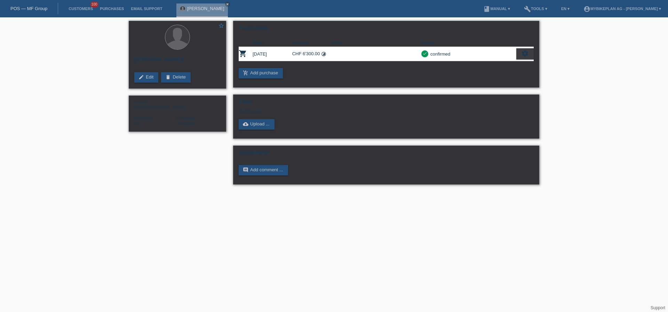 This screenshot has height=312, width=668. Describe the element at coordinates (312, 43) in the screenshot. I see `th: Amount` at that location.